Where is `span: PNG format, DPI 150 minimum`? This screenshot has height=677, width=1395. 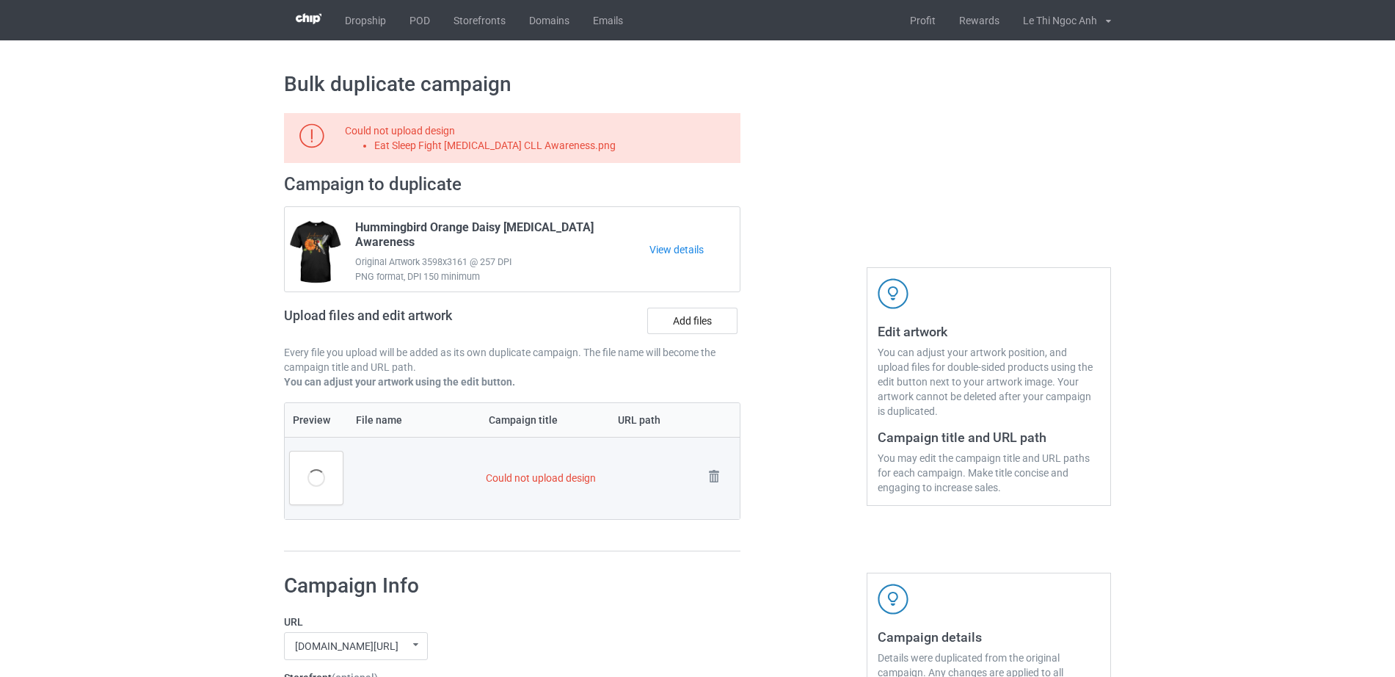 span: PNG format, DPI 150 minimum is located at coordinates (502, 277).